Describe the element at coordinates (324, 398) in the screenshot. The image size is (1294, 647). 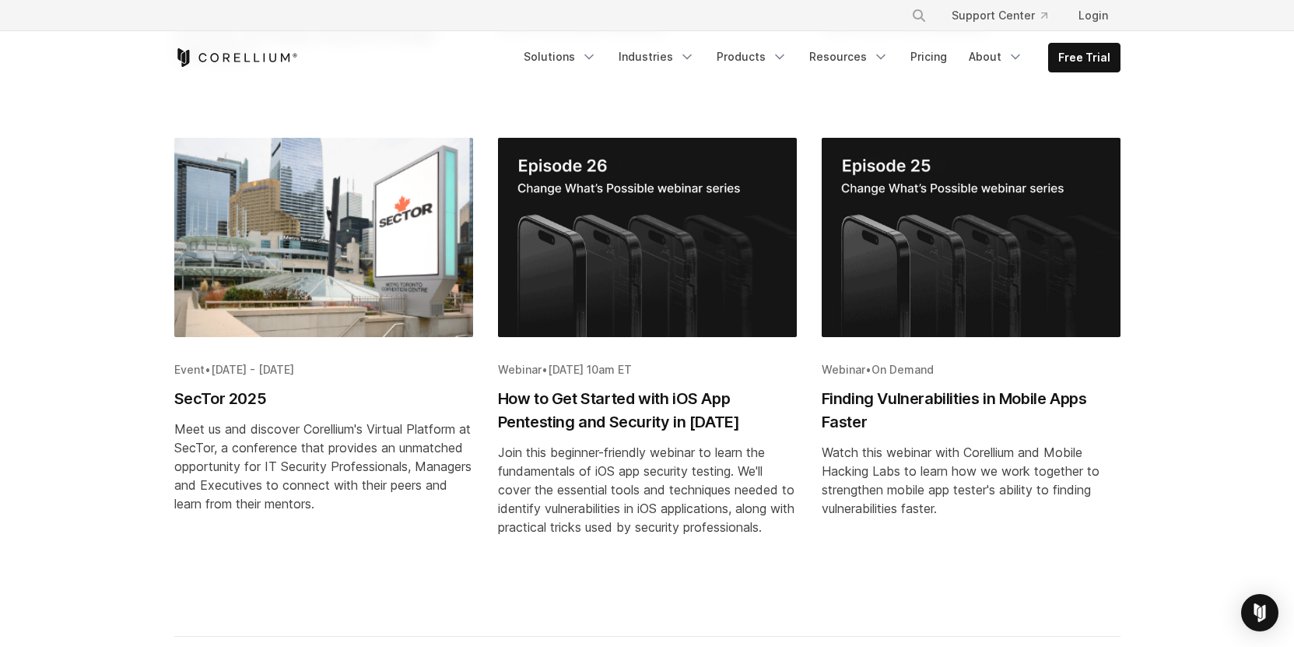
I see `h2: SecTor 2025` at that location.